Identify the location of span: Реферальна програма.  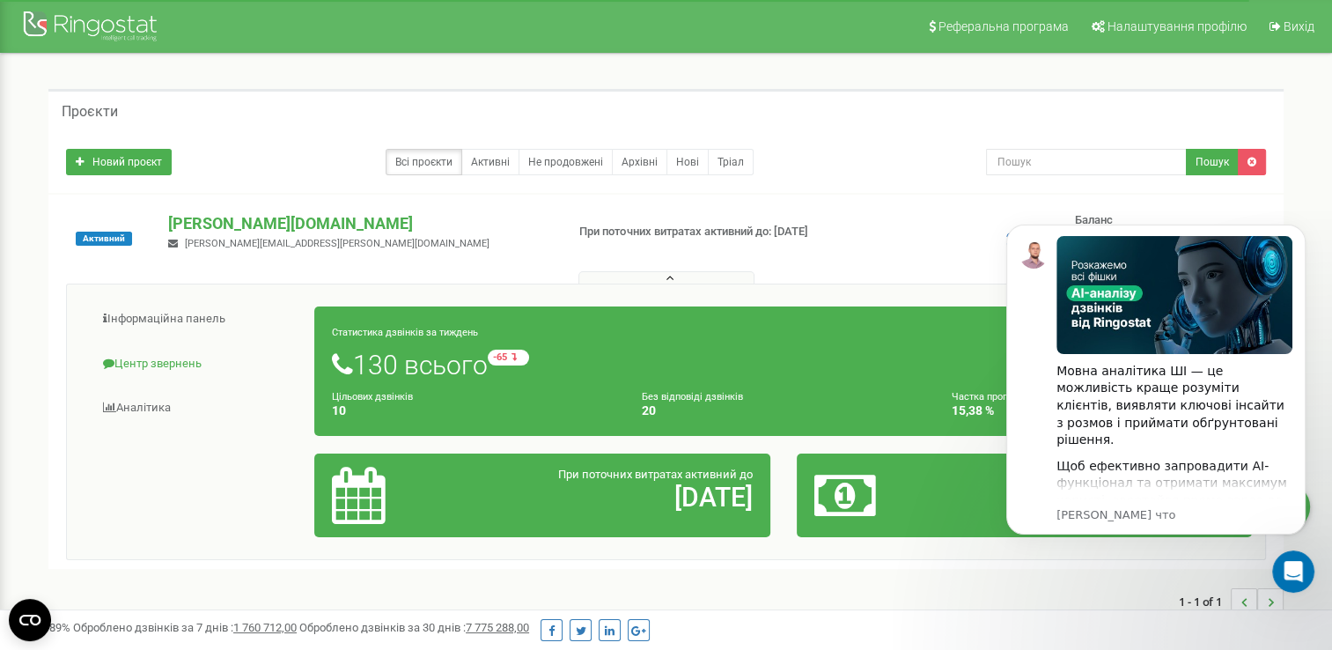
(1004, 26).